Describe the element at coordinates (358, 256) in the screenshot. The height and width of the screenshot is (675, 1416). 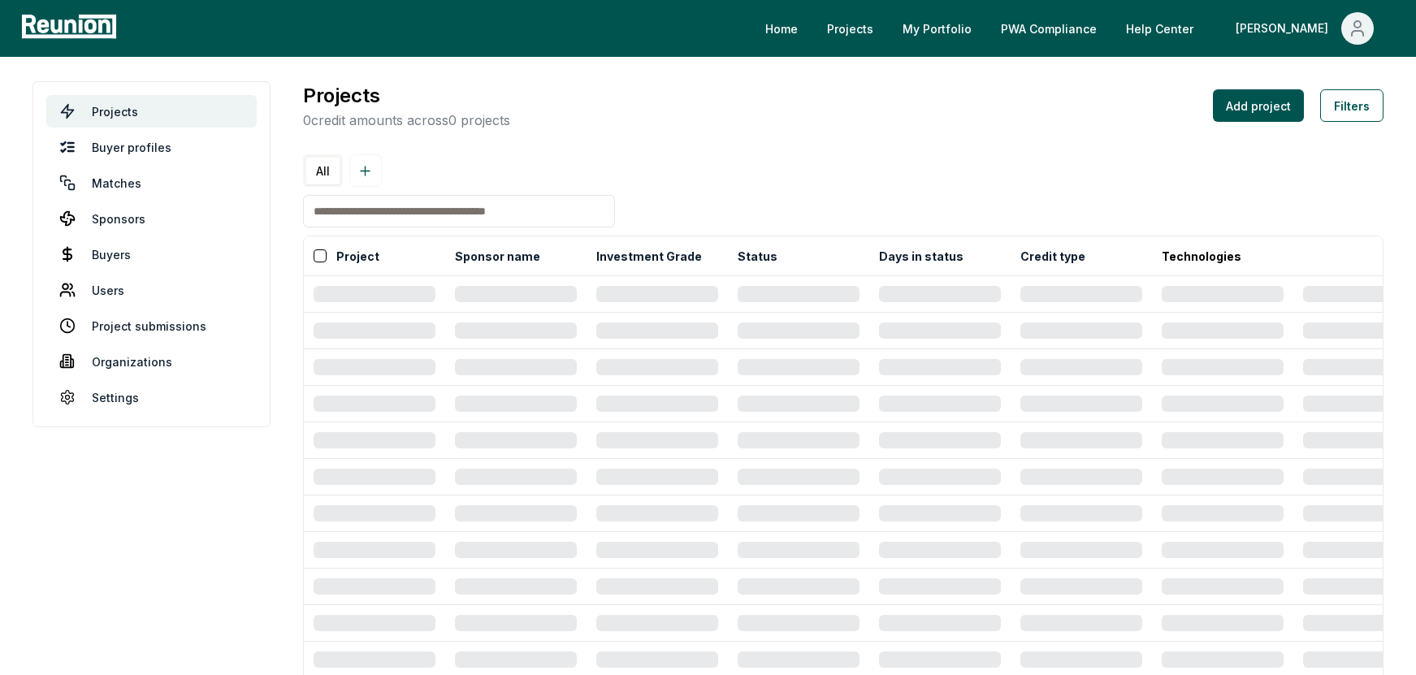
I see `button: Project` at that location.